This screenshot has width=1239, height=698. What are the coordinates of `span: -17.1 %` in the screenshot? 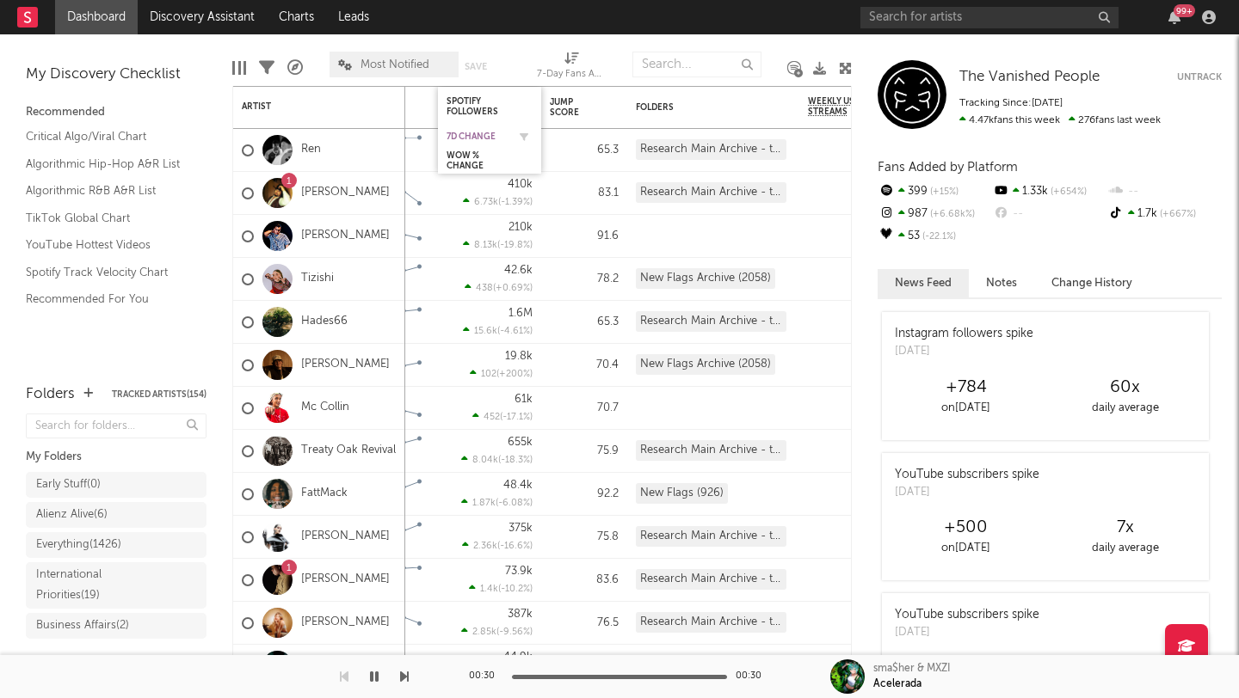 It's located at (516, 417).